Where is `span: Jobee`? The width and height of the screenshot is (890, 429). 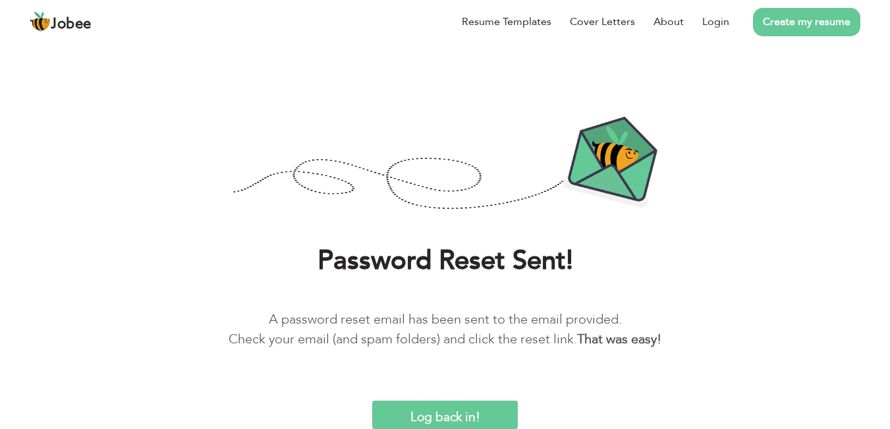
span: Jobee is located at coordinates (71, 24).